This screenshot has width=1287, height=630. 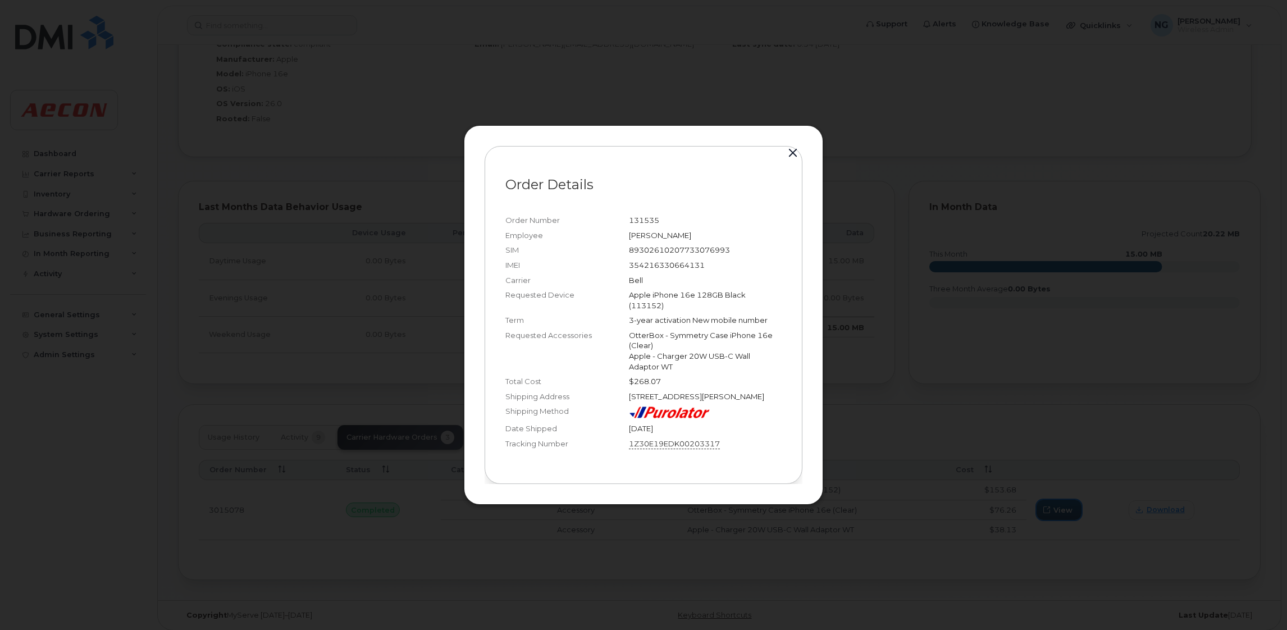 I want to click on img: purolator-9dc0d6913a5419968391dc55414bb4d415dd17fc9089aa56d78149fa0af40473.png, so click(x=669, y=412).